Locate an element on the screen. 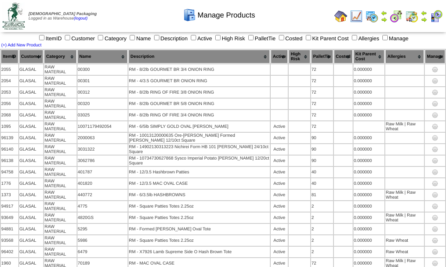 The height and width of the screenshot is (267, 446). th: Costed is located at coordinates (343, 57).